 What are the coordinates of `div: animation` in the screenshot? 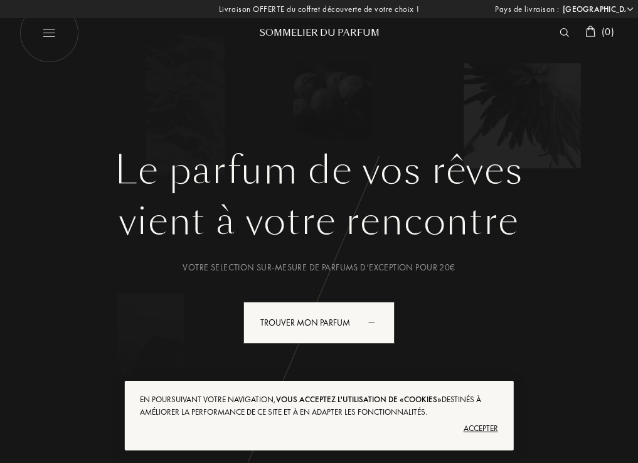 It's located at (376, 322).